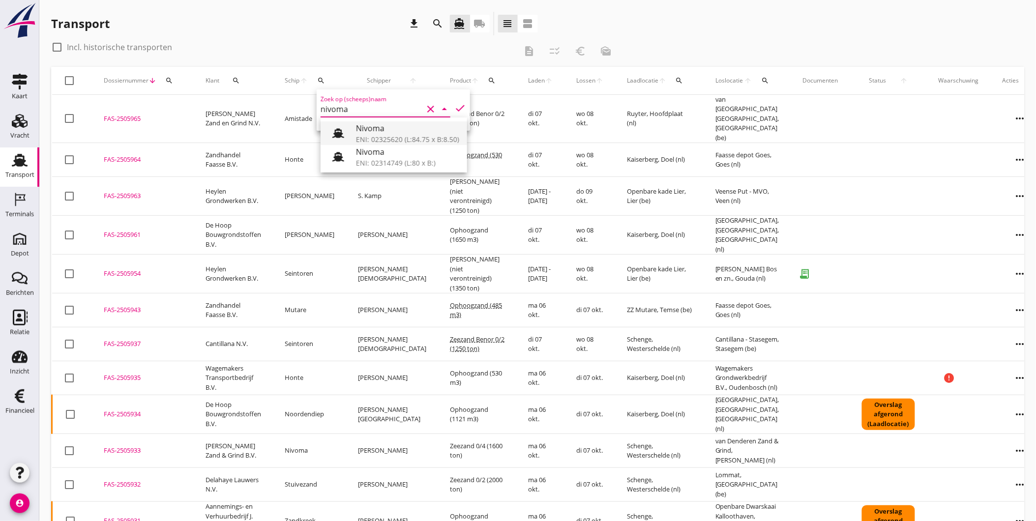  Describe the element at coordinates (476, 160) in the screenshot. I see `span: Ophoogzand (530 m3)` at that location.